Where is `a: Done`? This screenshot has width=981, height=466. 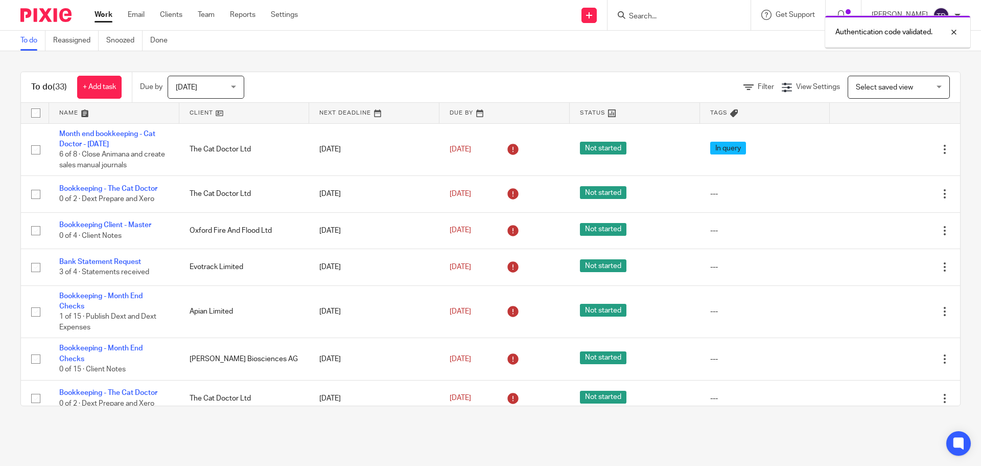
a: Done is located at coordinates (163, 40).